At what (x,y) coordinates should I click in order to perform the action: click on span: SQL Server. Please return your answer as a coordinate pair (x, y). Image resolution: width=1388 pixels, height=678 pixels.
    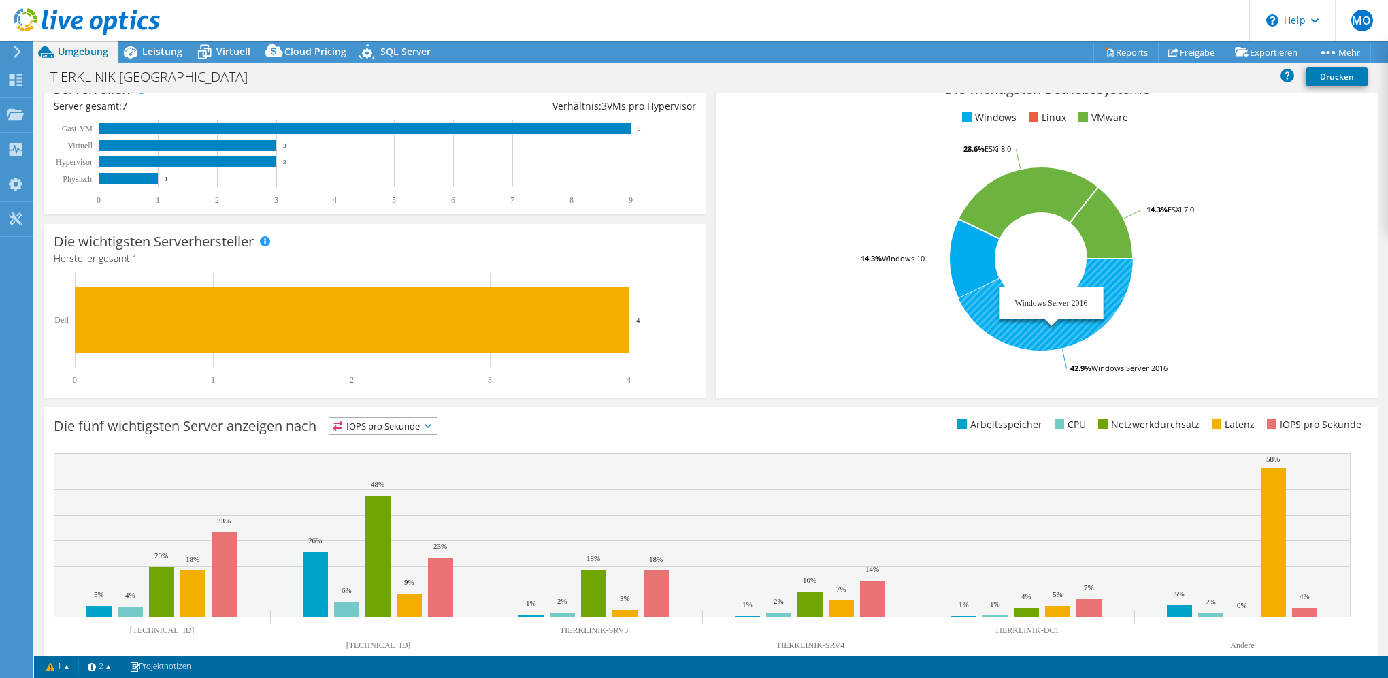
    Looking at the image, I should click on (406, 51).